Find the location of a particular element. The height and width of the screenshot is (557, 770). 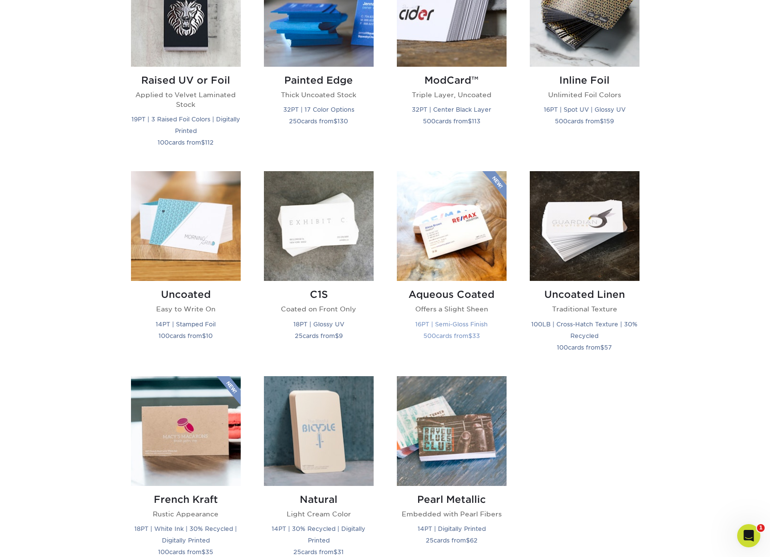

p: Offers a Slight Sheen is located at coordinates (451, 309).